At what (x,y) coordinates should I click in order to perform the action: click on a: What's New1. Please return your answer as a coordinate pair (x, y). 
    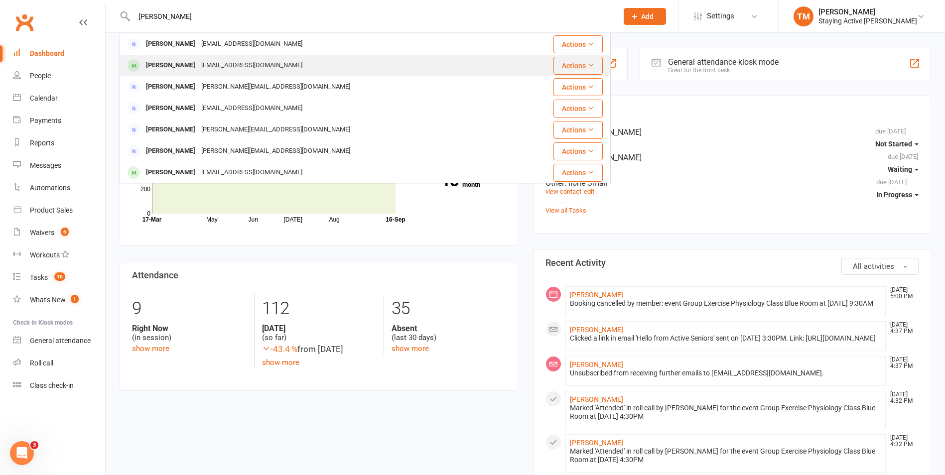
    Looking at the image, I should click on (59, 300).